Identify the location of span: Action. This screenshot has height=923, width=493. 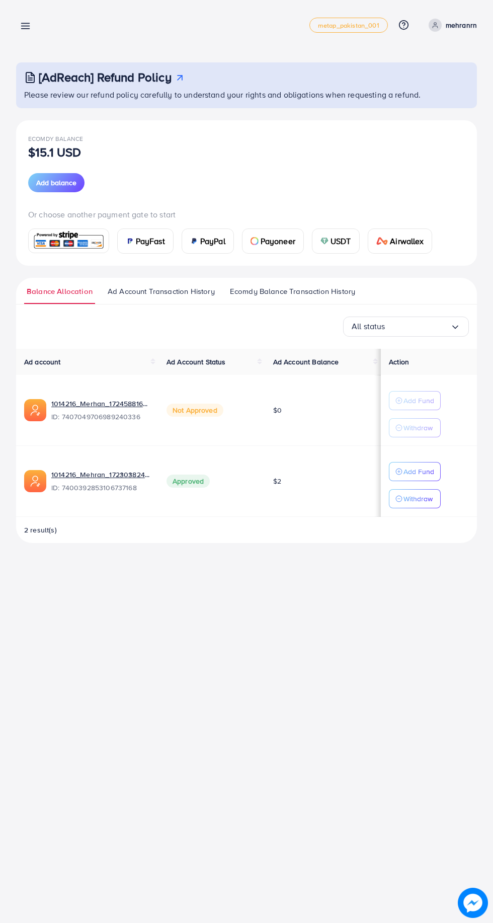
(399, 362).